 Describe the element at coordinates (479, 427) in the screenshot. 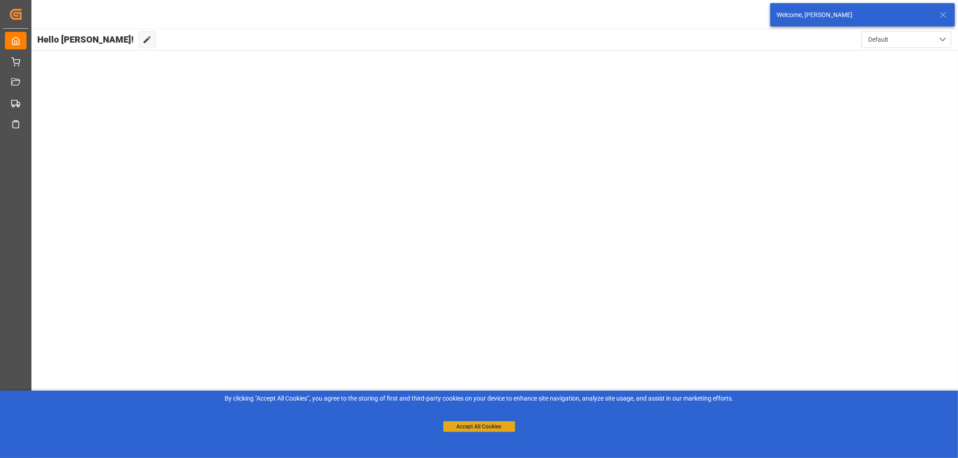

I see `button: Accept All Cookies` at that location.